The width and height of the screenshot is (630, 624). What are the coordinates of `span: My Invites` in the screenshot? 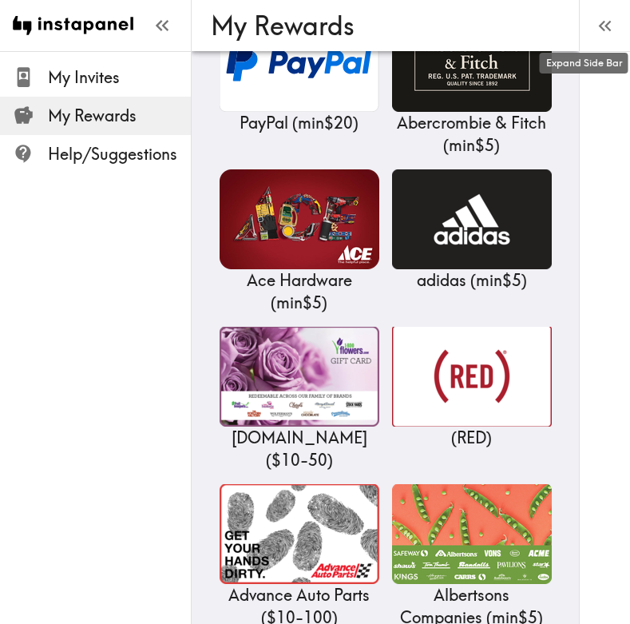 It's located at (119, 78).